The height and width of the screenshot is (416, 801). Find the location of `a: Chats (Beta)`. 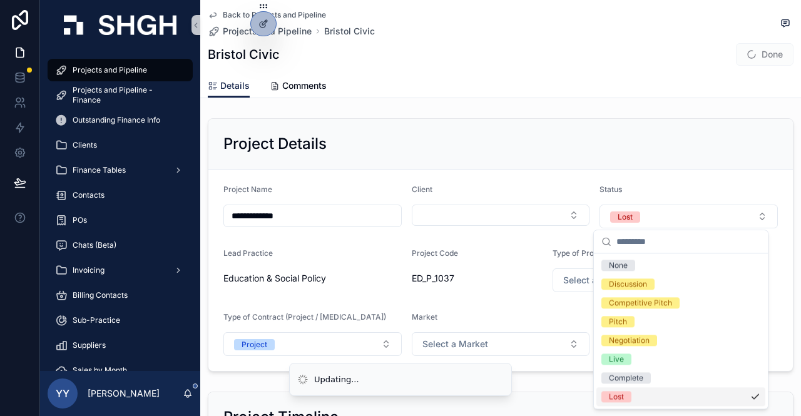

a: Chats (Beta) is located at coordinates (120, 245).